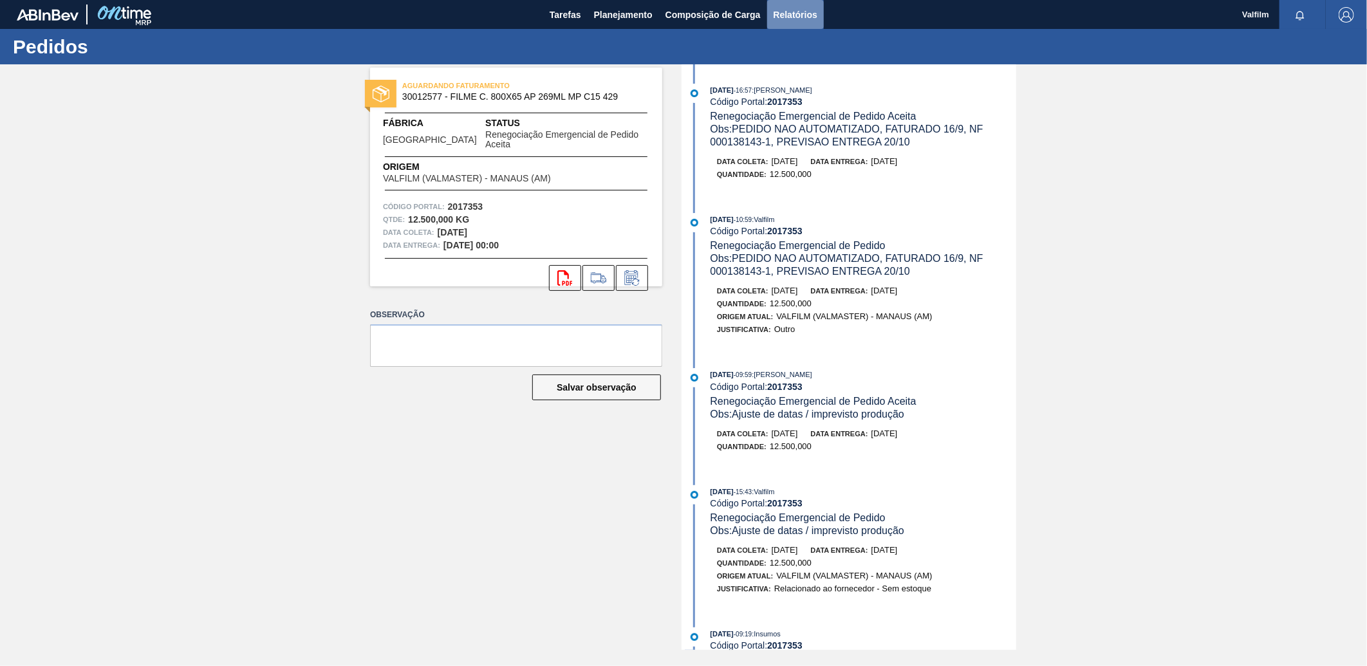  I want to click on span: AGUARDANDO FATURAMENTO, so click(492, 86).